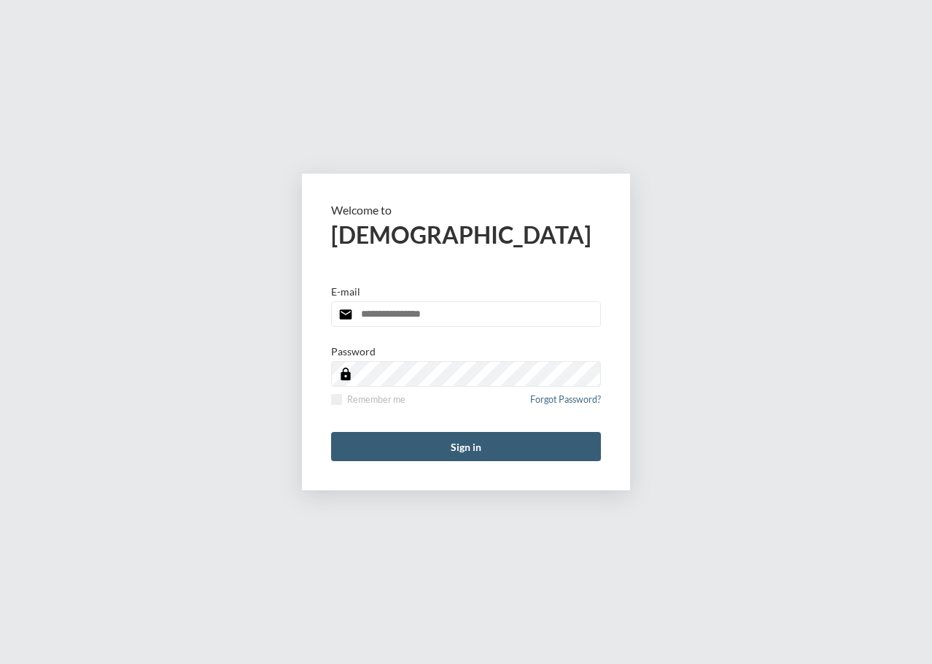  Describe the element at coordinates (353, 351) in the screenshot. I see `p: Password` at that location.